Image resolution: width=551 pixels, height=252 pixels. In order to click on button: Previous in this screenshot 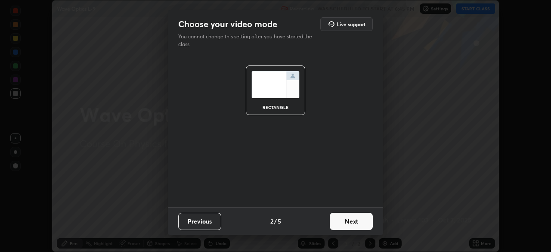, I will do `click(200, 221)`.